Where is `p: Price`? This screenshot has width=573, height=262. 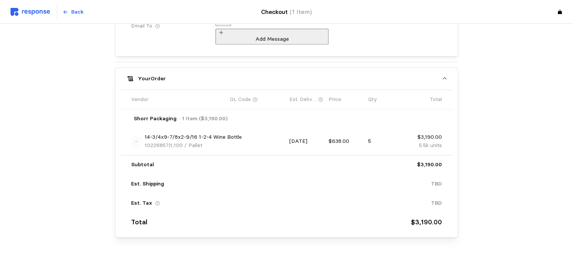
p: Price is located at coordinates (335, 100).